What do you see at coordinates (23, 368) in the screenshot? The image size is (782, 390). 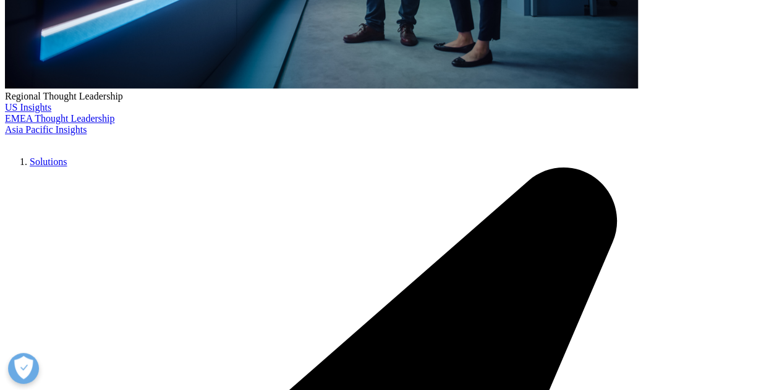 I see `button: Open Preferences` at bounding box center [23, 368].